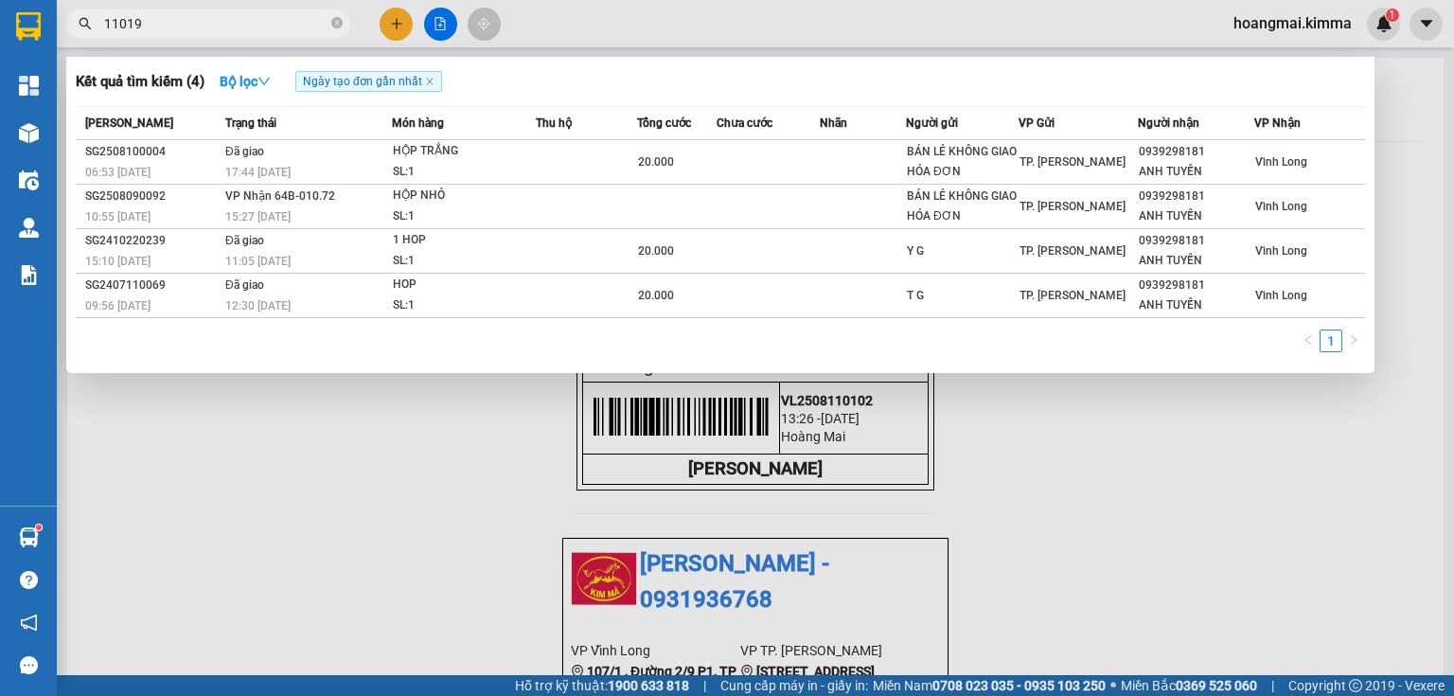 The width and height of the screenshot is (1454, 696). I want to click on div: 1 HOP, so click(464, 240).